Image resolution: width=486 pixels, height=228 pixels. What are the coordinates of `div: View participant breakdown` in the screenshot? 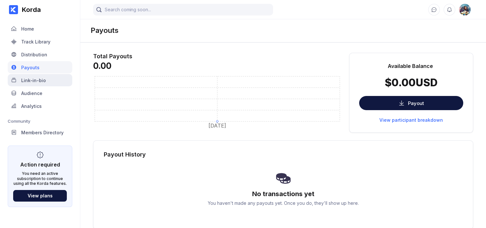 It's located at (411, 120).